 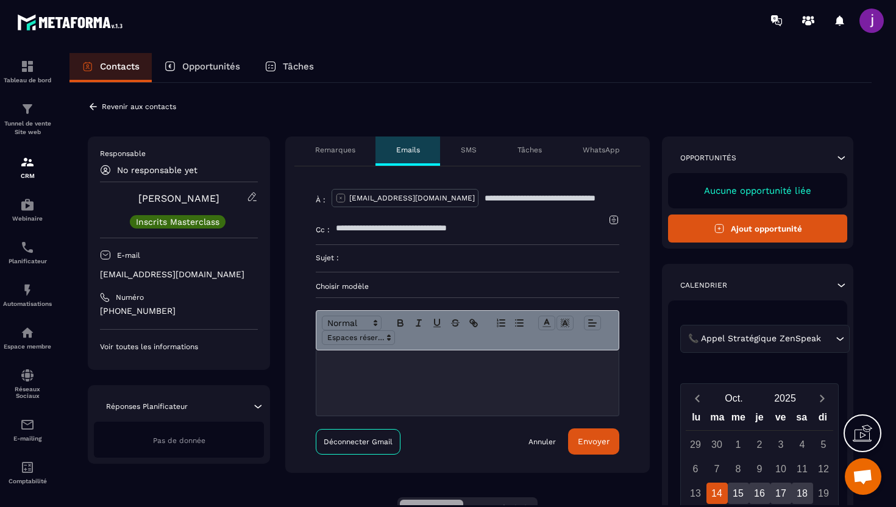 I want to click on img: social-network, so click(x=27, y=375).